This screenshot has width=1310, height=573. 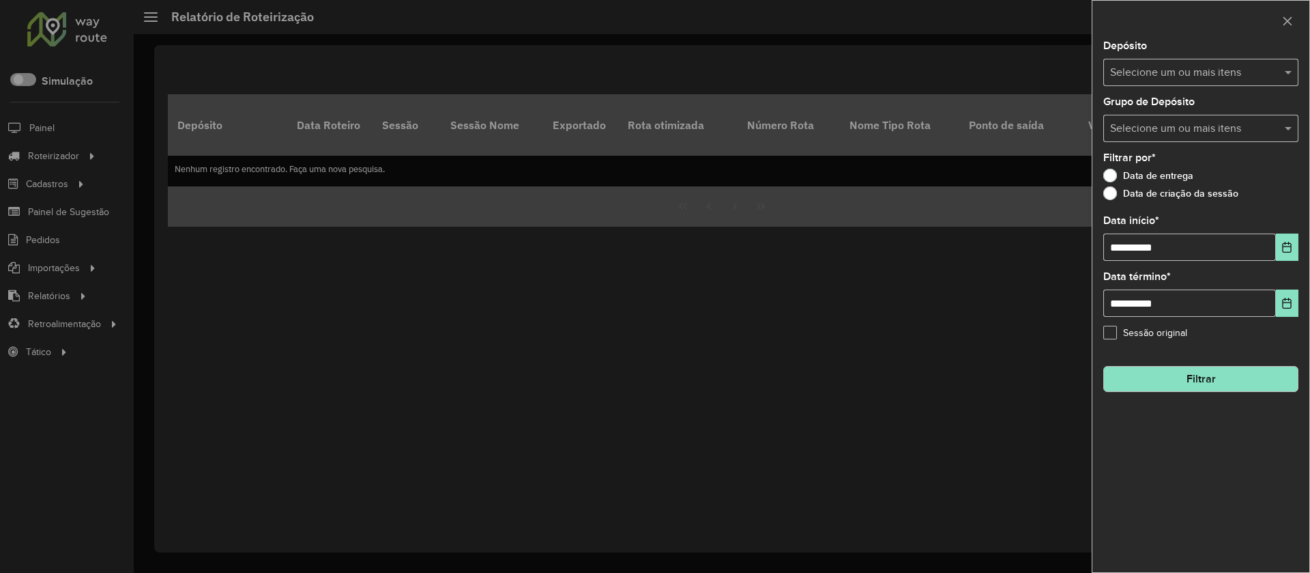 What do you see at coordinates (1125, 46) in the screenshot?
I see `label: Depósito` at bounding box center [1125, 46].